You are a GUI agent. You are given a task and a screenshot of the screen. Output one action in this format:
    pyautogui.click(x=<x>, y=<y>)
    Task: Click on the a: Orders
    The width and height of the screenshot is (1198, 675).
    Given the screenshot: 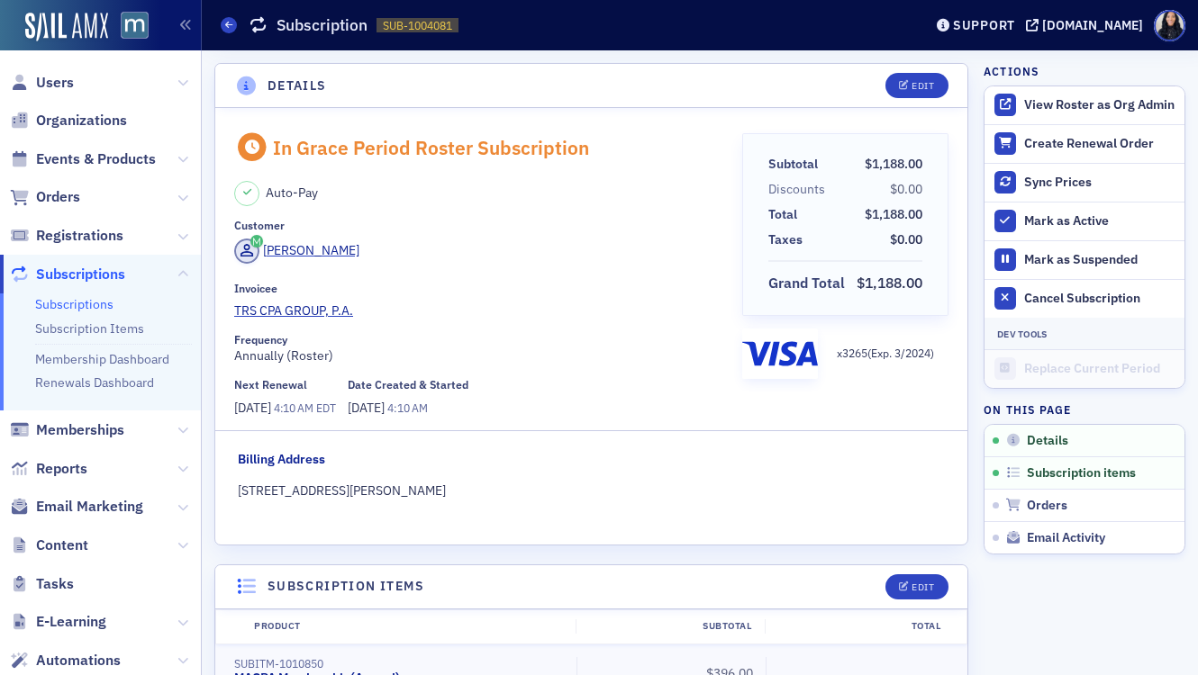 What is the action you would take?
    pyautogui.click(x=45, y=197)
    